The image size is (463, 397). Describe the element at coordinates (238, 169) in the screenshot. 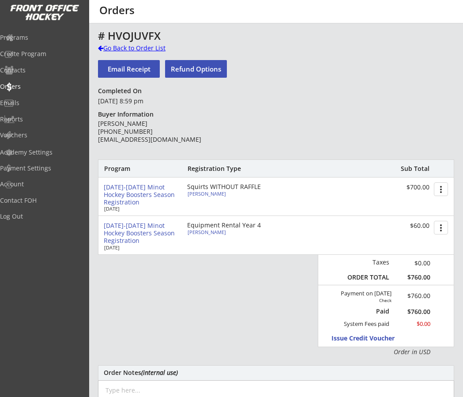

I see `div: Registration Type` at that location.